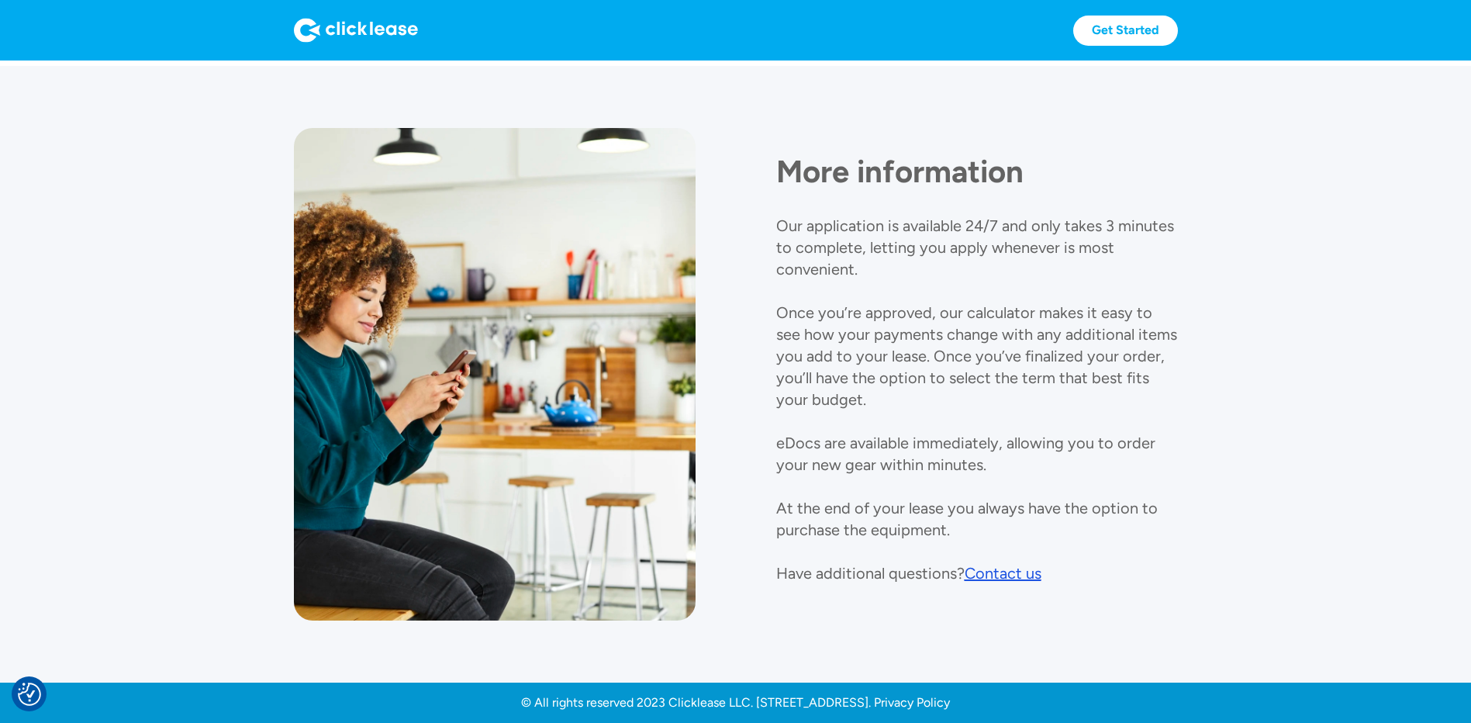 This screenshot has width=1471, height=723. What do you see at coordinates (1125, 30) in the screenshot?
I see `a: Get Started` at bounding box center [1125, 30].